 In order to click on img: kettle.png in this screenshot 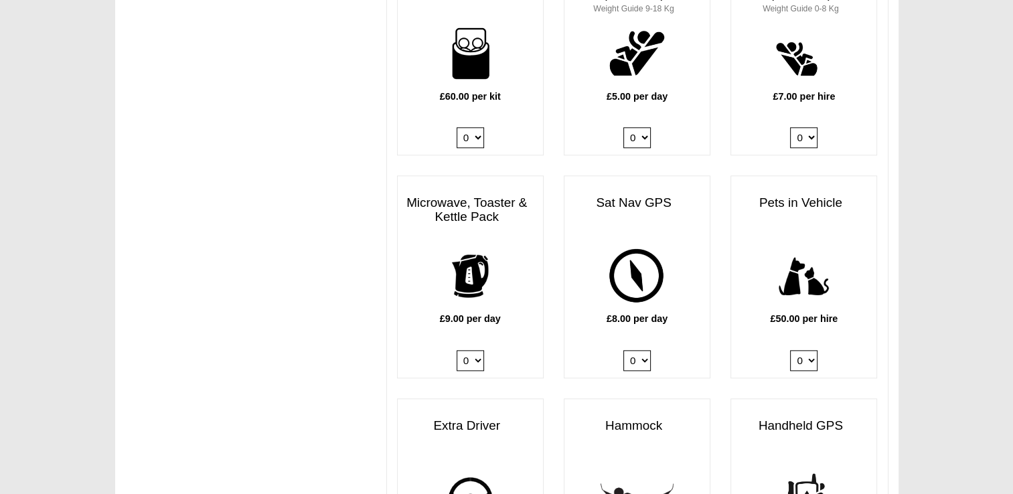, I will do `click(470, 276)`.